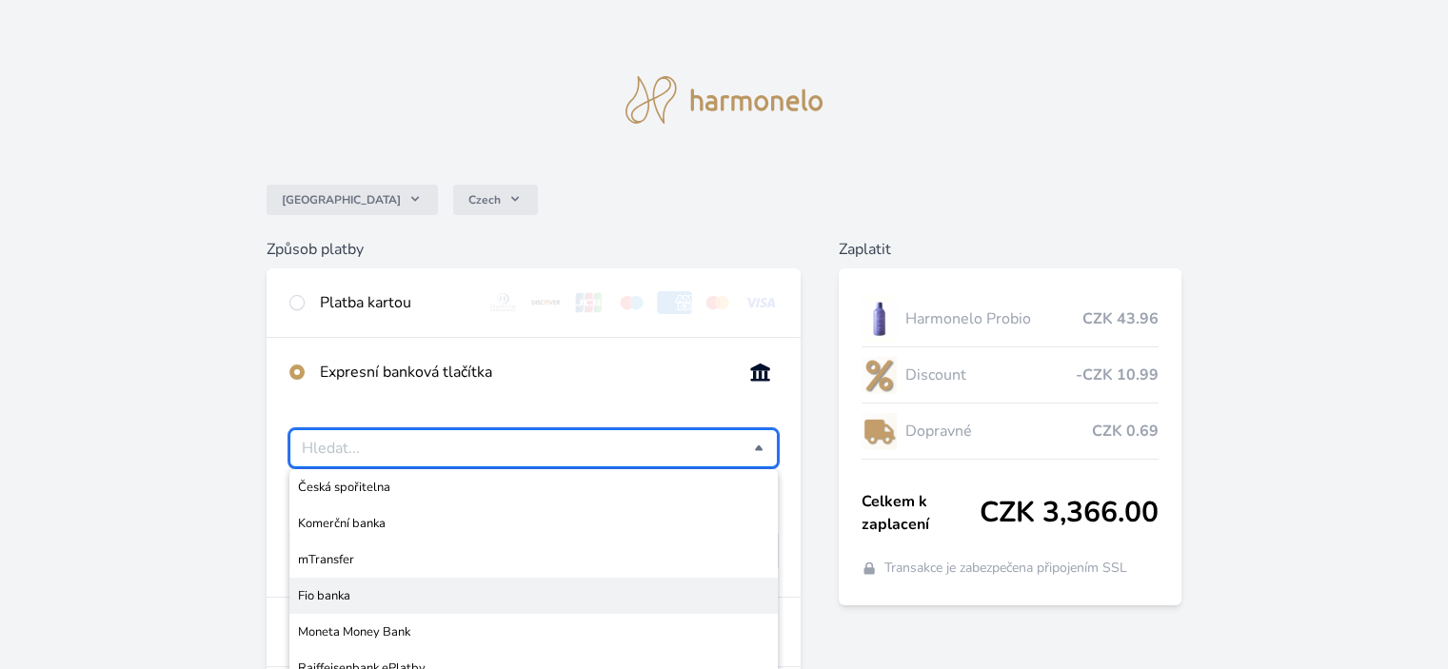 Image resolution: width=1448 pixels, height=669 pixels. What do you see at coordinates (993, 319) in the screenshot?
I see `span: Harmonelo Probio` at bounding box center [993, 319].